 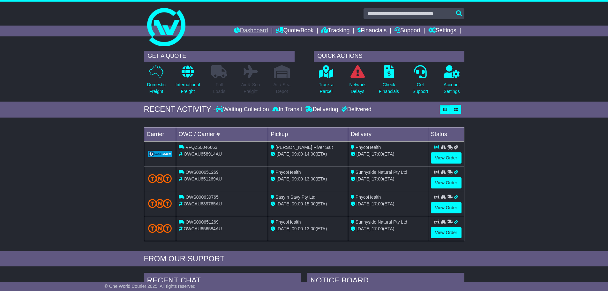 What do you see at coordinates (203, 228) in the screenshot?
I see `span: OWCAU656584AU` at bounding box center [203, 228].